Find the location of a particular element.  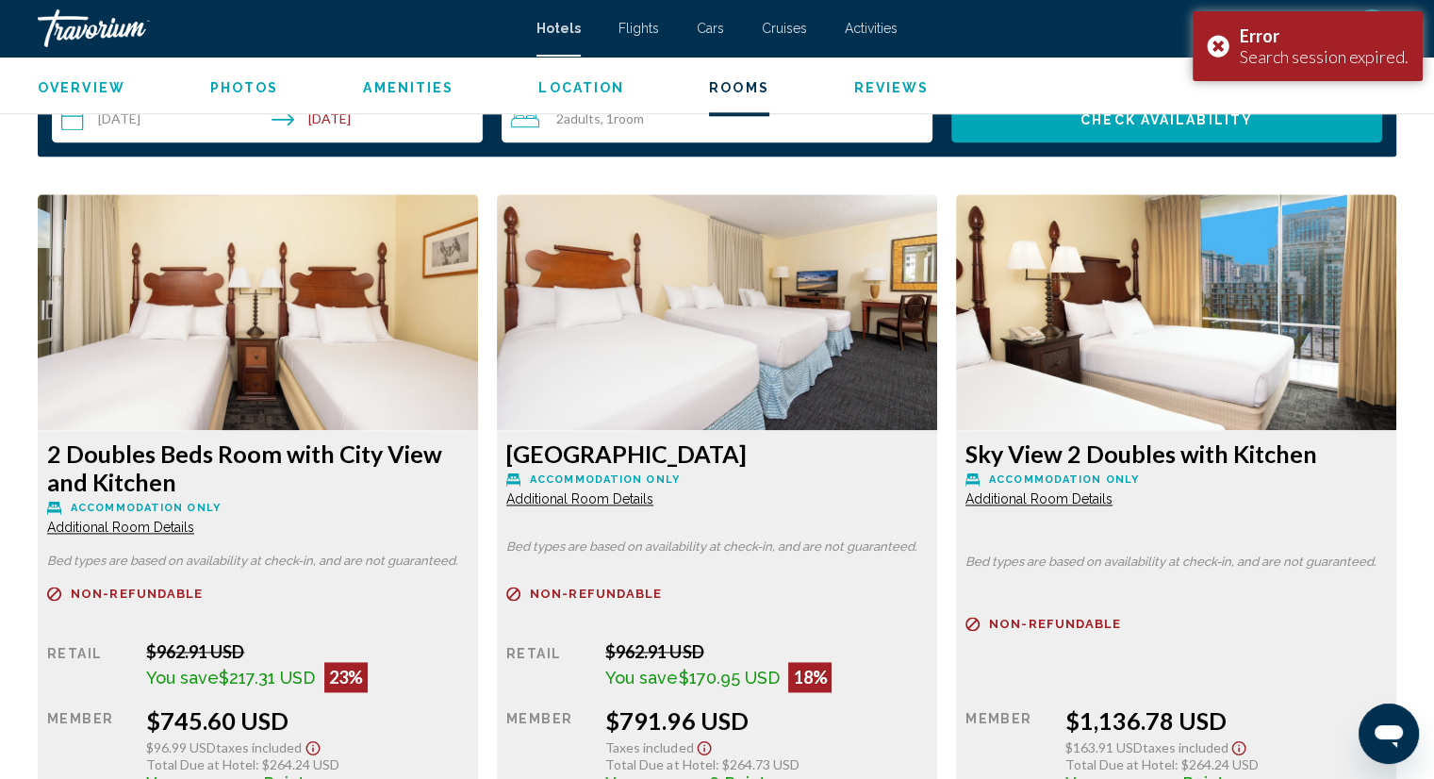

div: 23% is located at coordinates (346, 677).